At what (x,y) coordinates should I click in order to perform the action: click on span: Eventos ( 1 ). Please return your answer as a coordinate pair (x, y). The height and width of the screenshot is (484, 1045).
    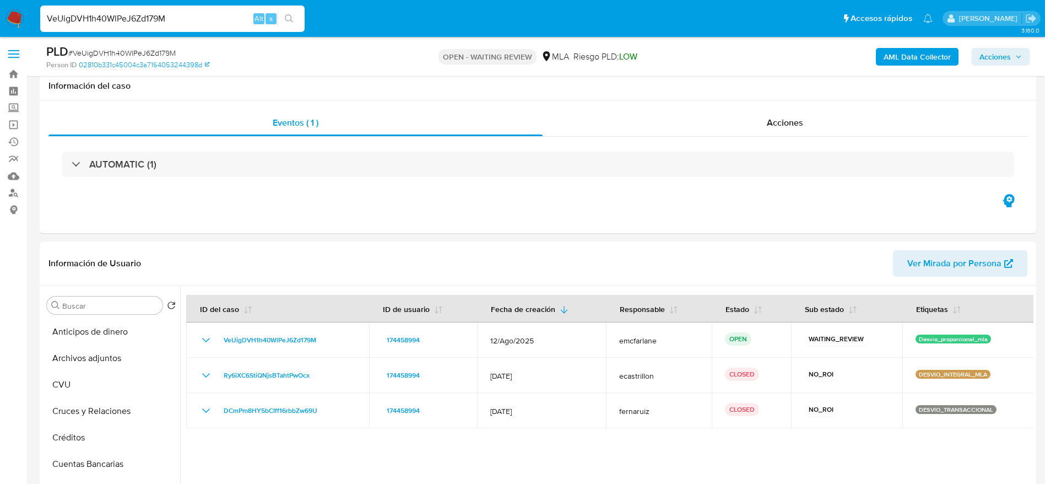
    Looking at the image, I should click on (295, 122).